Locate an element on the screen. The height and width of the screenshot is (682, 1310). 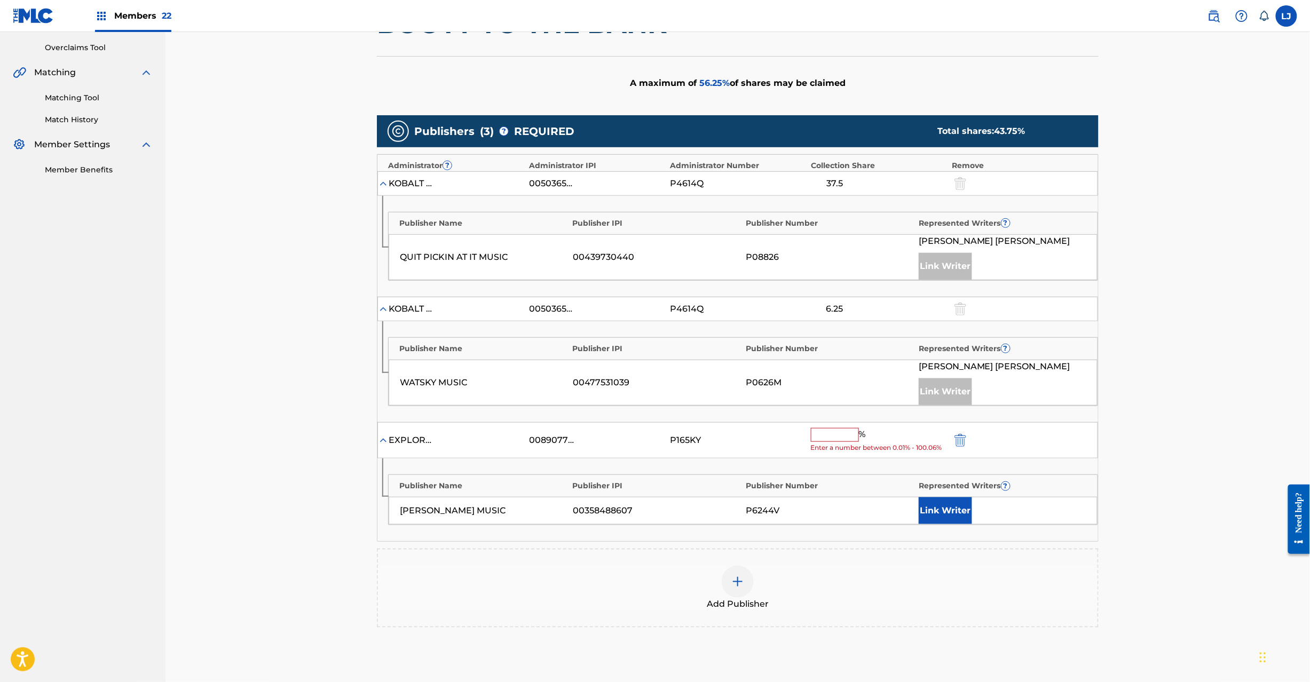
div: Need help? is located at coordinates (19, 36).